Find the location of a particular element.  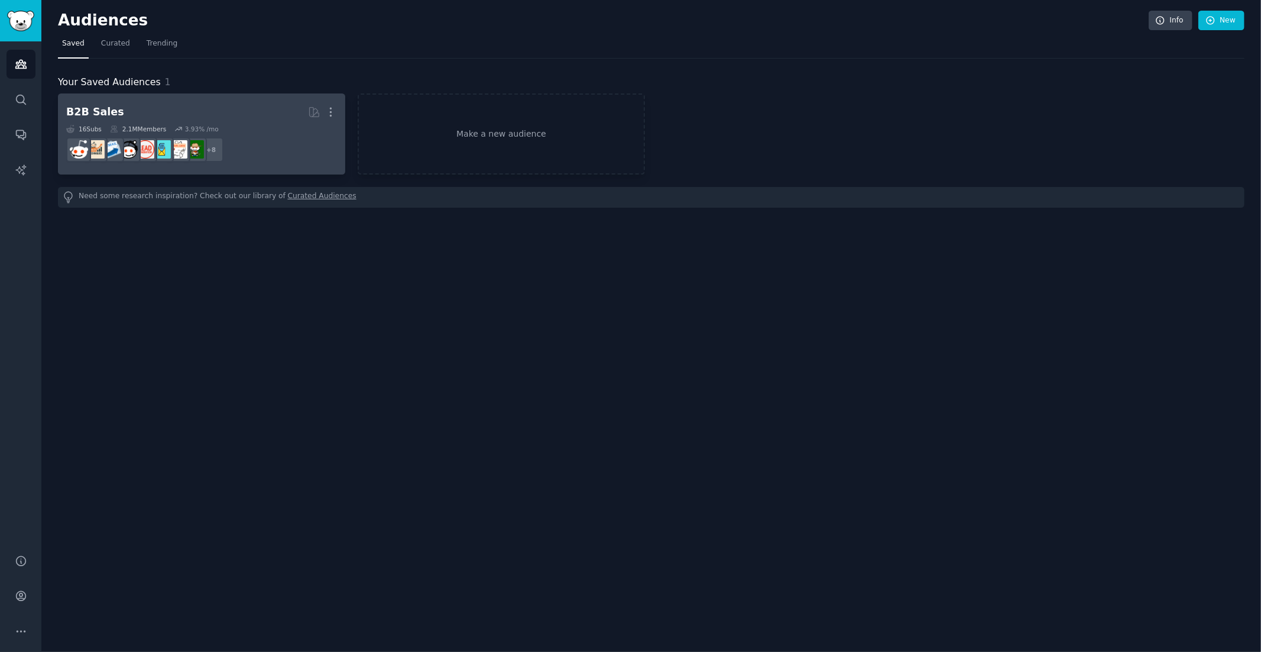

a: New is located at coordinates (1222, 21).